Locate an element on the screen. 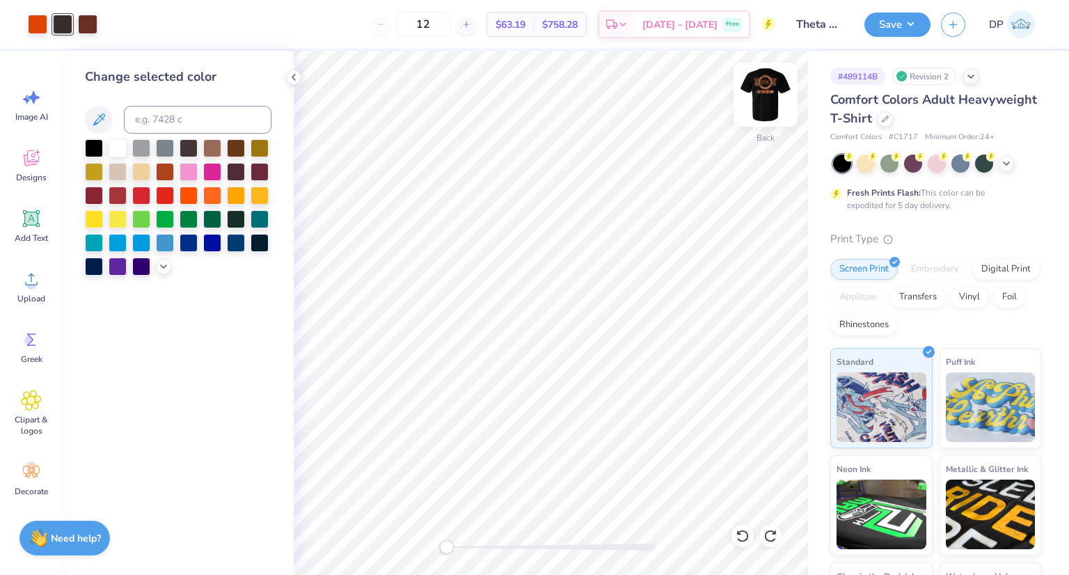  span: Designs is located at coordinates (31, 177).